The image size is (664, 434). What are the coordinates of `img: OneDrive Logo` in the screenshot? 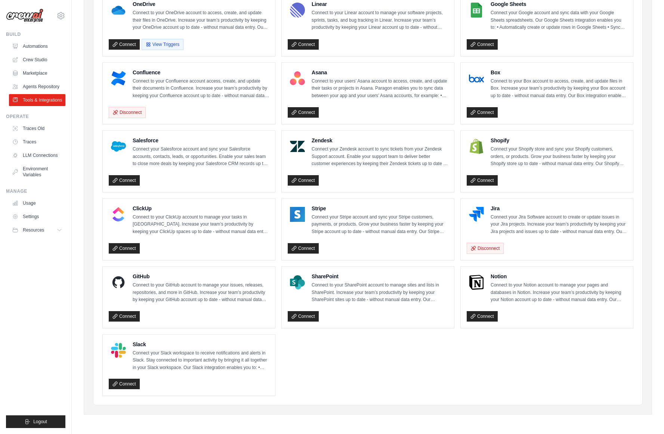 It's located at (119, 10).